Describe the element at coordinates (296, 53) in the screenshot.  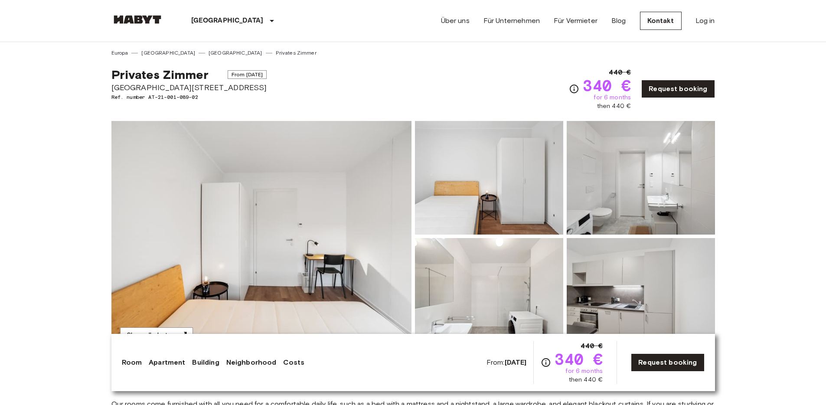
I see `a: Privates Zimmer` at that location.